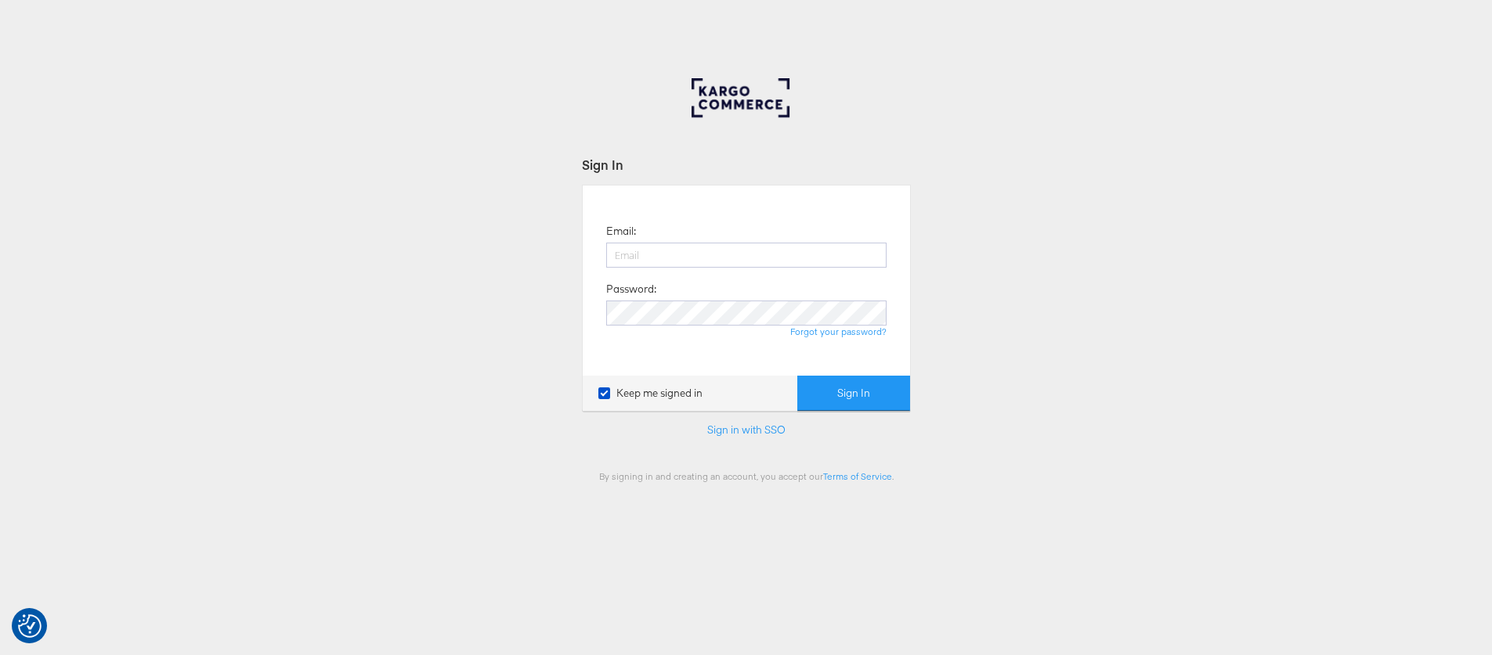 The height and width of the screenshot is (655, 1492). Describe the element at coordinates (650, 393) in the screenshot. I see `label: Keep me signed in` at that location.